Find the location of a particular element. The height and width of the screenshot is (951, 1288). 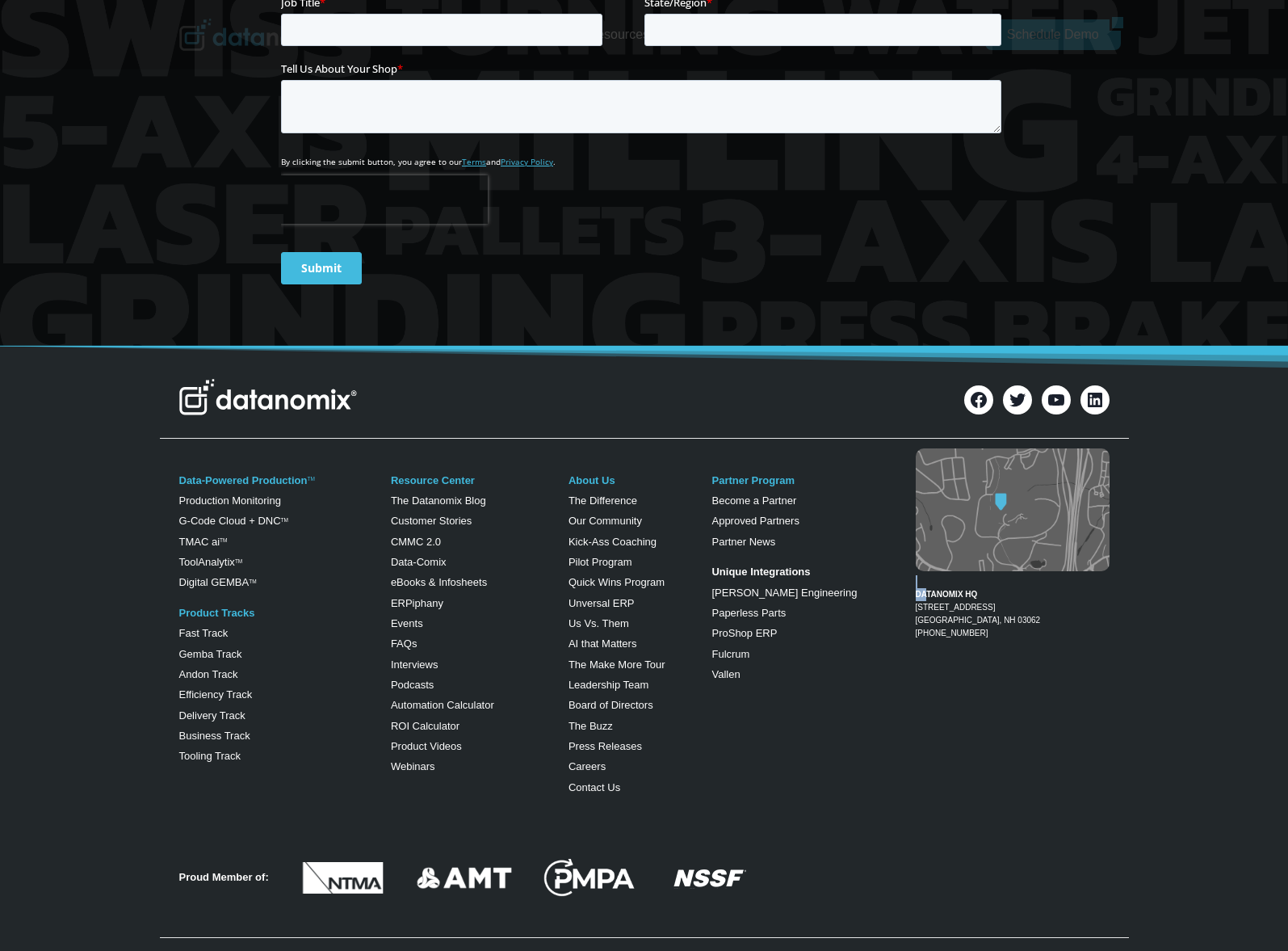

a: Customer Stories is located at coordinates (431, 520).